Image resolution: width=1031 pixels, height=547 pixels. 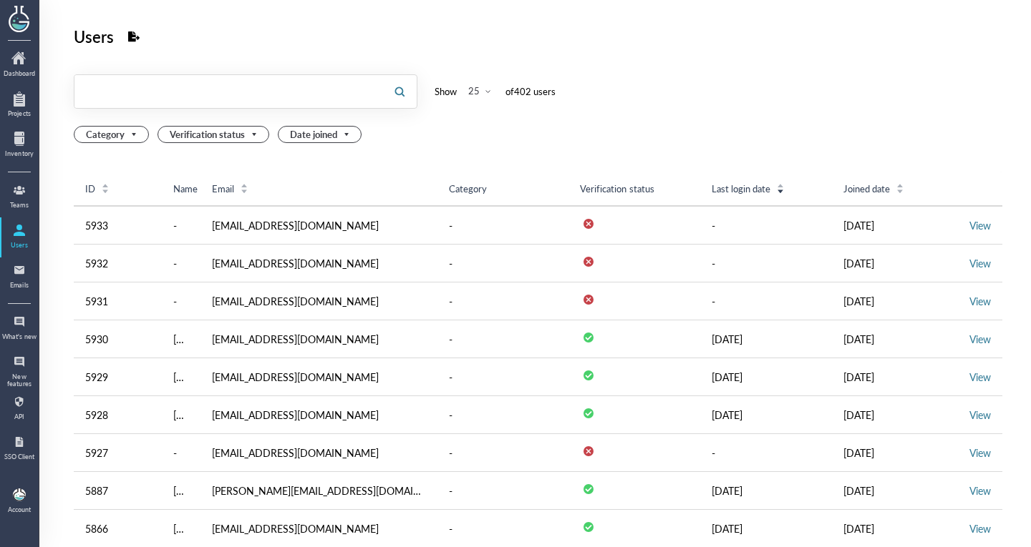 What do you see at coordinates (117, 339) in the screenshot?
I see `td: 5930` at bounding box center [117, 339].